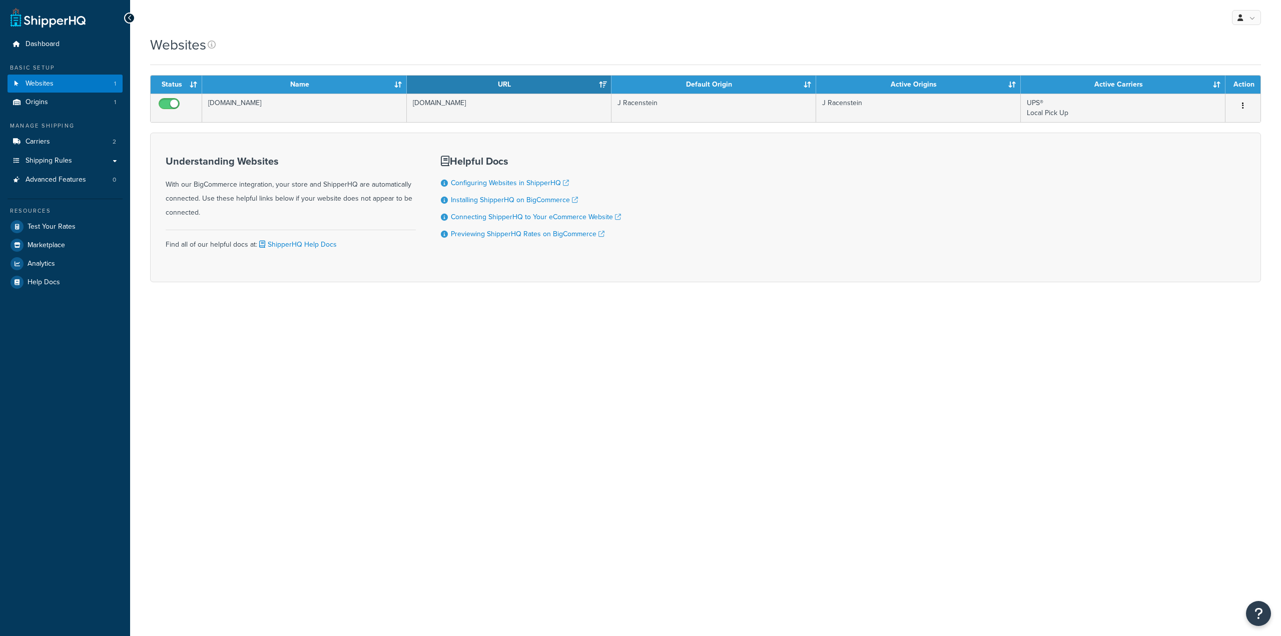 Image resolution: width=1281 pixels, height=636 pixels. What do you see at coordinates (65, 102) in the screenshot?
I see `a: Origins 1` at bounding box center [65, 102].